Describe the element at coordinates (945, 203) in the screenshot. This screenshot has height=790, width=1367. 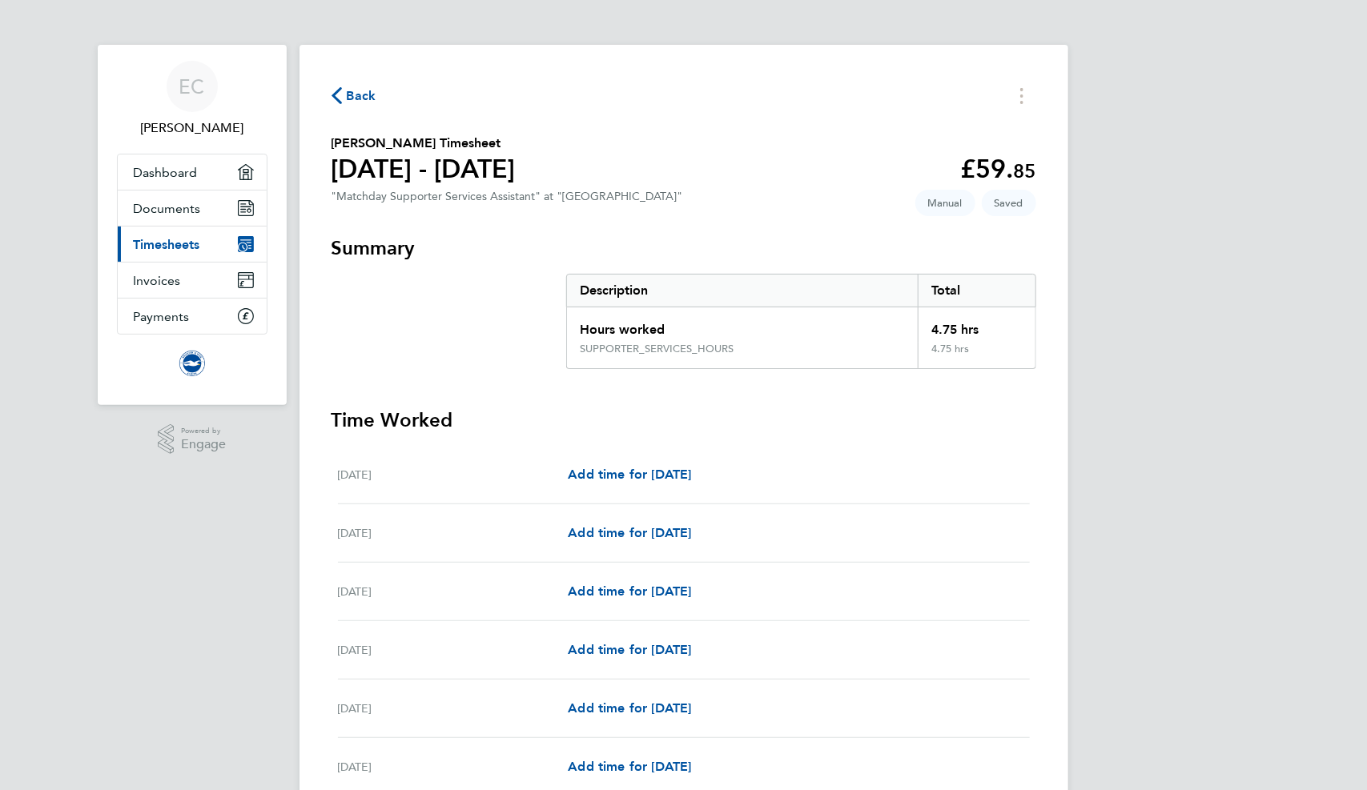
I see `span: This timesheet was manually created.` at that location.